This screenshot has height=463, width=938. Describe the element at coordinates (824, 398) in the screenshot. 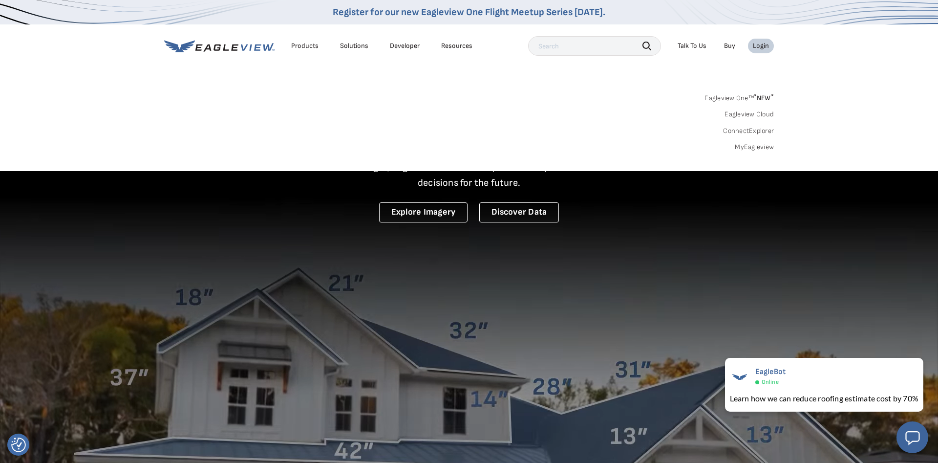

I see `div: Learn how we can reduce roofing estimate cost by 70%` at that location.